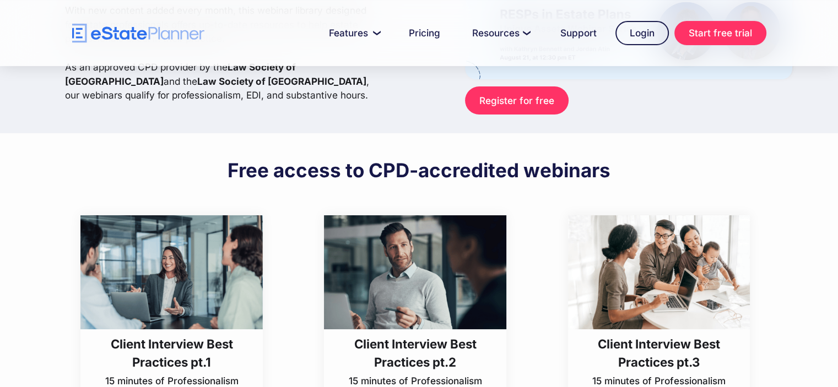 The image size is (838, 387). Describe the element at coordinates (642, 33) in the screenshot. I see `a: Login` at that location.